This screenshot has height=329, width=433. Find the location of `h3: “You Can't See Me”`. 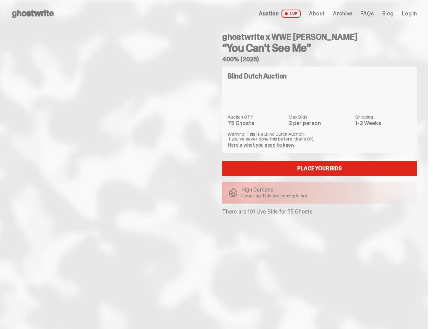

h3: “You Can't See Me” is located at coordinates (319, 48).